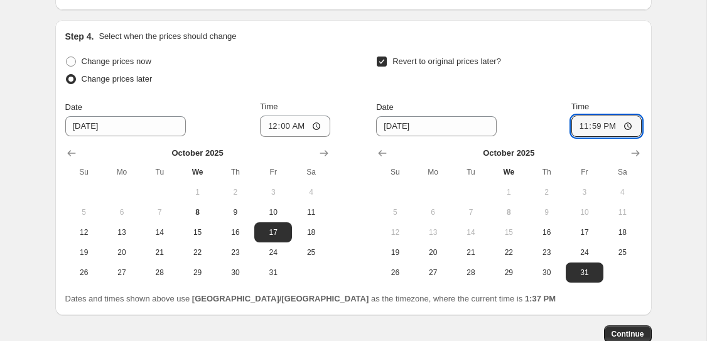  What do you see at coordinates (311, 192) in the screenshot?
I see `span: 4` at bounding box center [311, 192].